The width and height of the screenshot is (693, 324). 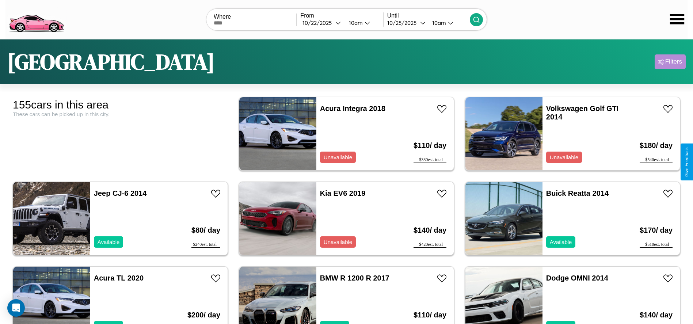 What do you see at coordinates (16, 308) in the screenshot?
I see `div: Open Intercom Messenger` at bounding box center [16, 308].